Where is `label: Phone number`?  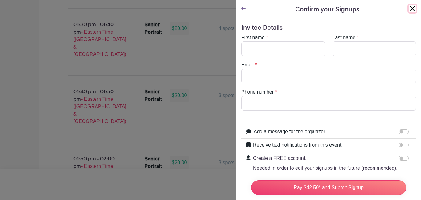
label: Phone number is located at coordinates (257, 92).